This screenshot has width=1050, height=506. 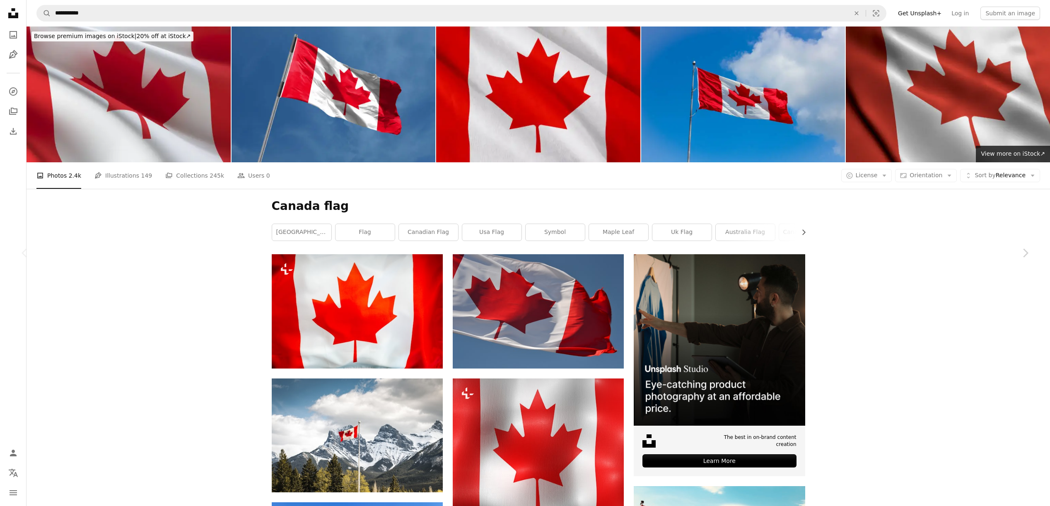 What do you see at coordinates (538, 206) in the screenshot?
I see `h1: Canada flag` at bounding box center [538, 206].